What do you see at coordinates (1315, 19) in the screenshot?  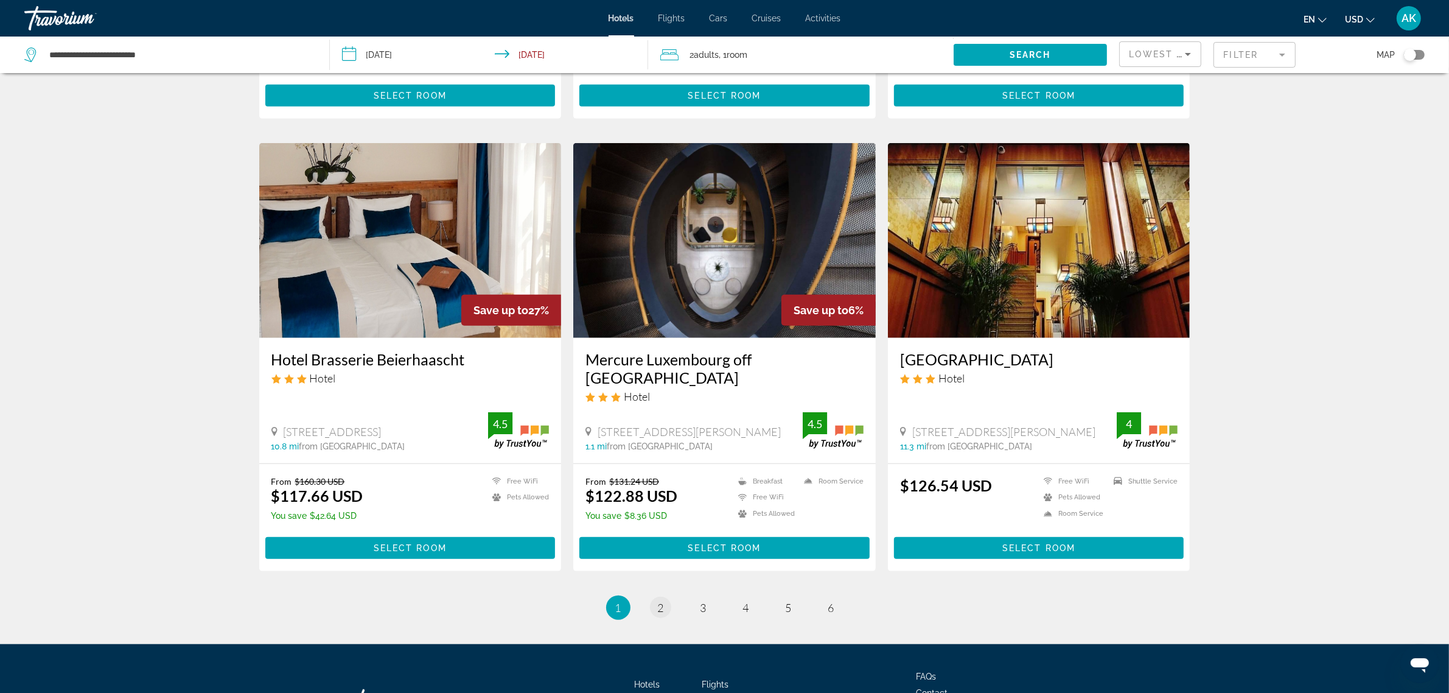 I see `button: Change language` at bounding box center [1315, 19].